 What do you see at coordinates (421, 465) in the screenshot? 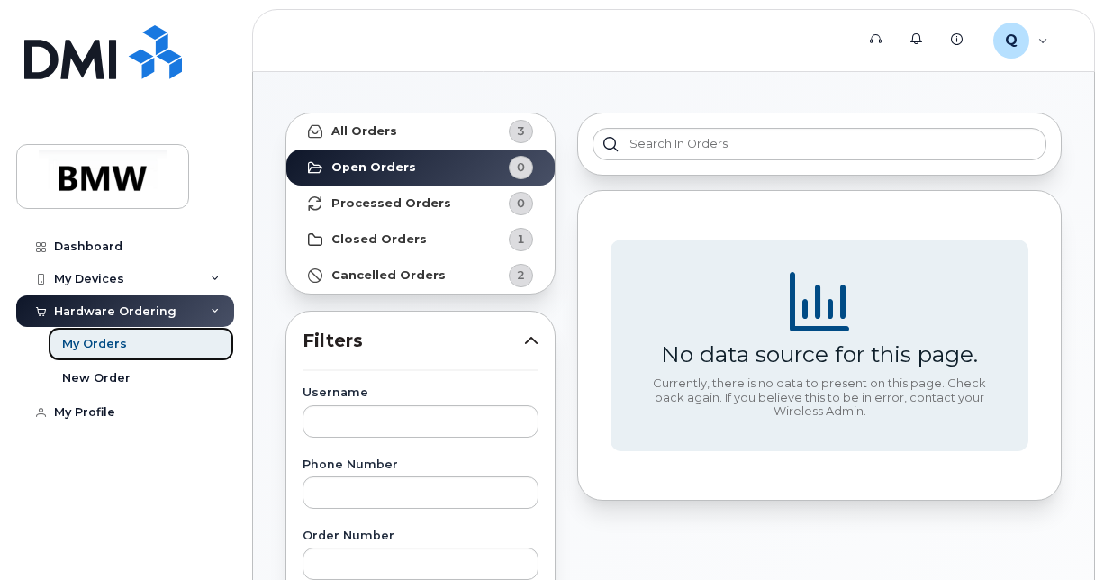
I see `label: Phone Number` at bounding box center [421, 465].